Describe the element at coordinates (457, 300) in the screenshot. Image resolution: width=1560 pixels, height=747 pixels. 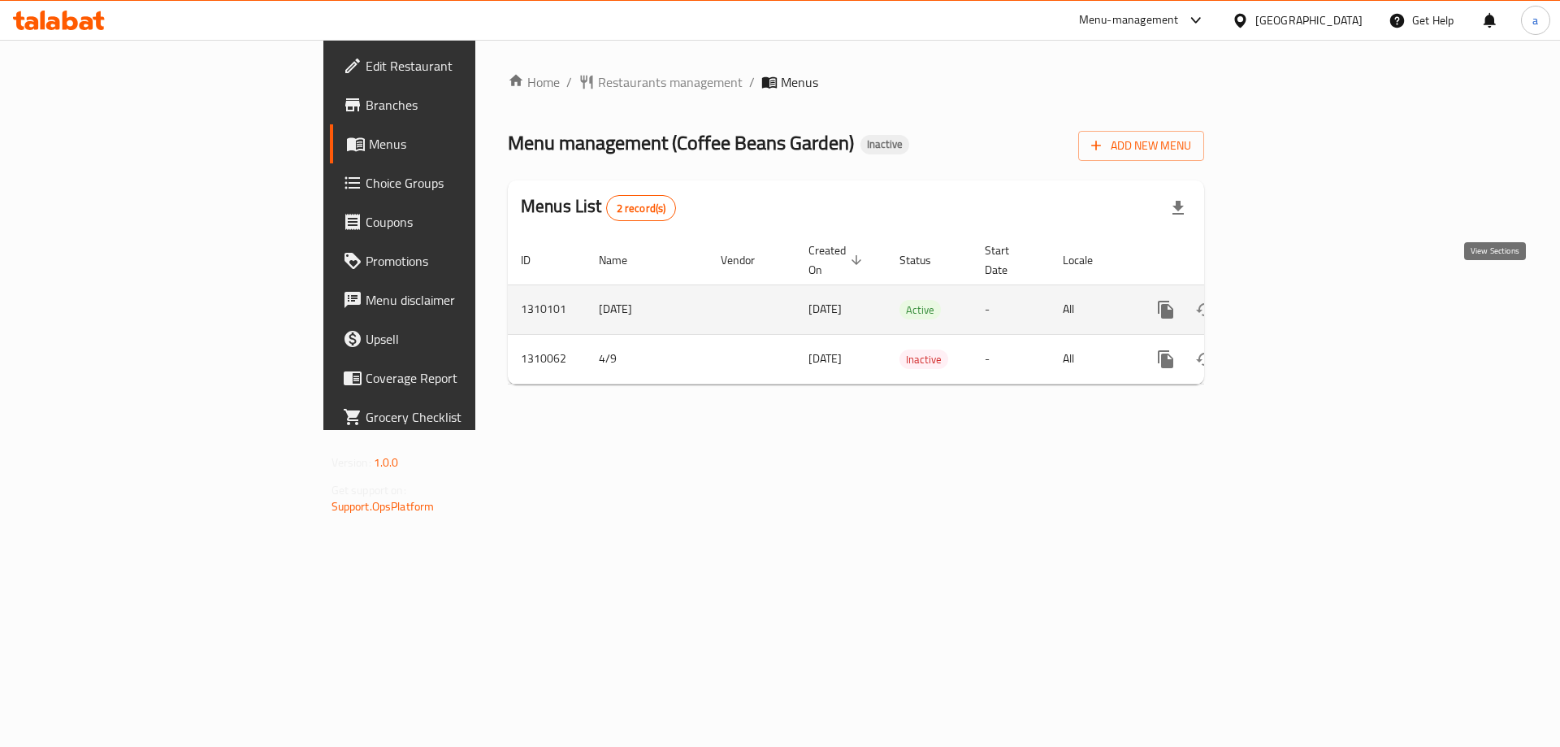
I see `a: Menu disclaimer` at that location.